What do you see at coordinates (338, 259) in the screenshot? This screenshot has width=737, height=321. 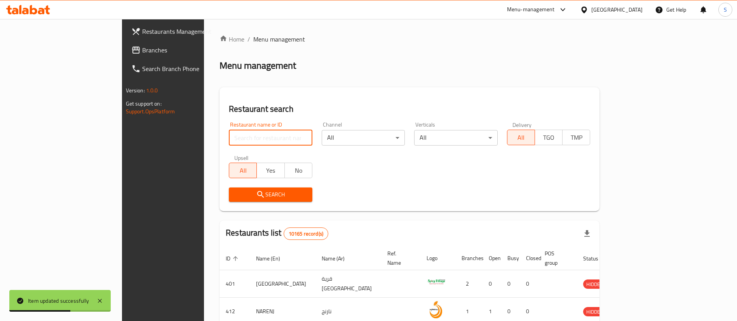 I see `span: Name (Ar)` at bounding box center [338, 259].